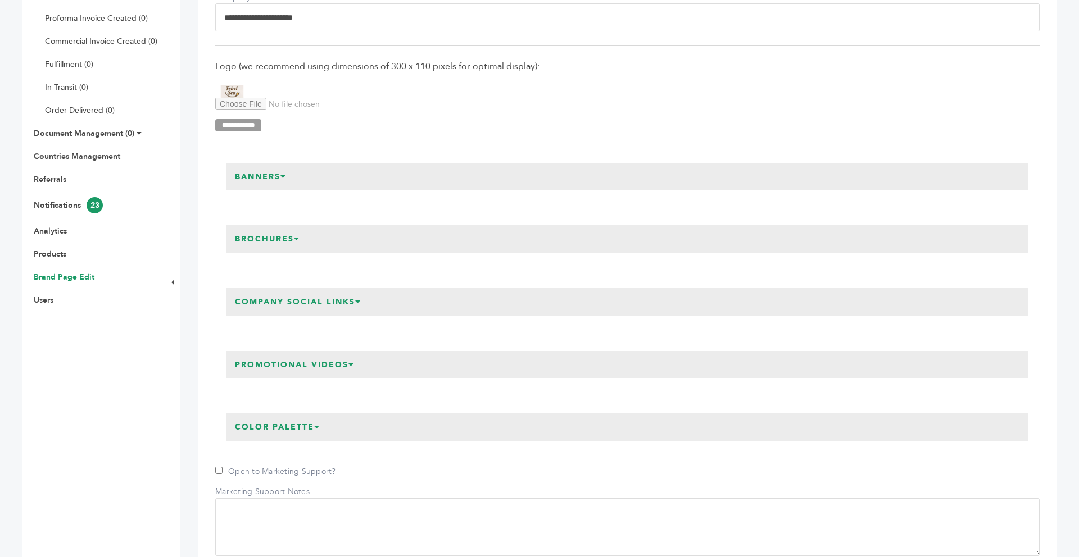 The width and height of the screenshot is (1079, 557). What do you see at coordinates (66, 87) in the screenshot?
I see `a: In-Transit (0)` at bounding box center [66, 87].